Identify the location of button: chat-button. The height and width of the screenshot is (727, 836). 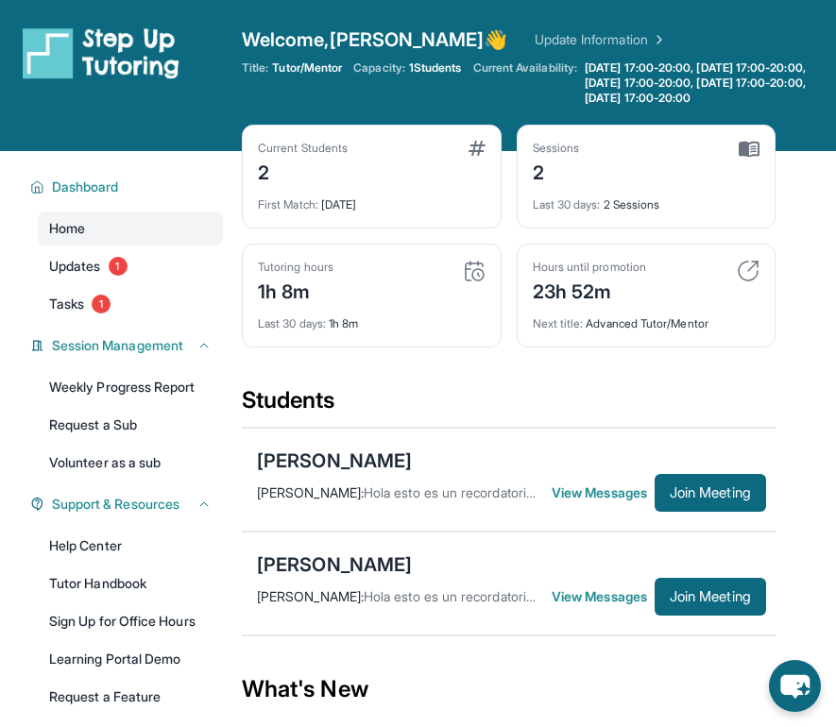
(794, 686).